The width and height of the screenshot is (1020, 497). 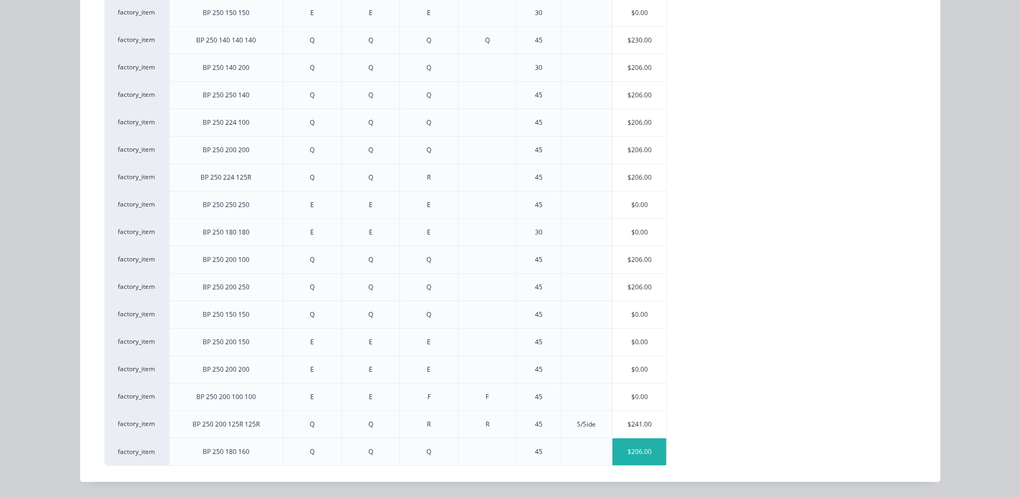 What do you see at coordinates (639, 40) in the screenshot?
I see `div: $230.00` at bounding box center [639, 40].